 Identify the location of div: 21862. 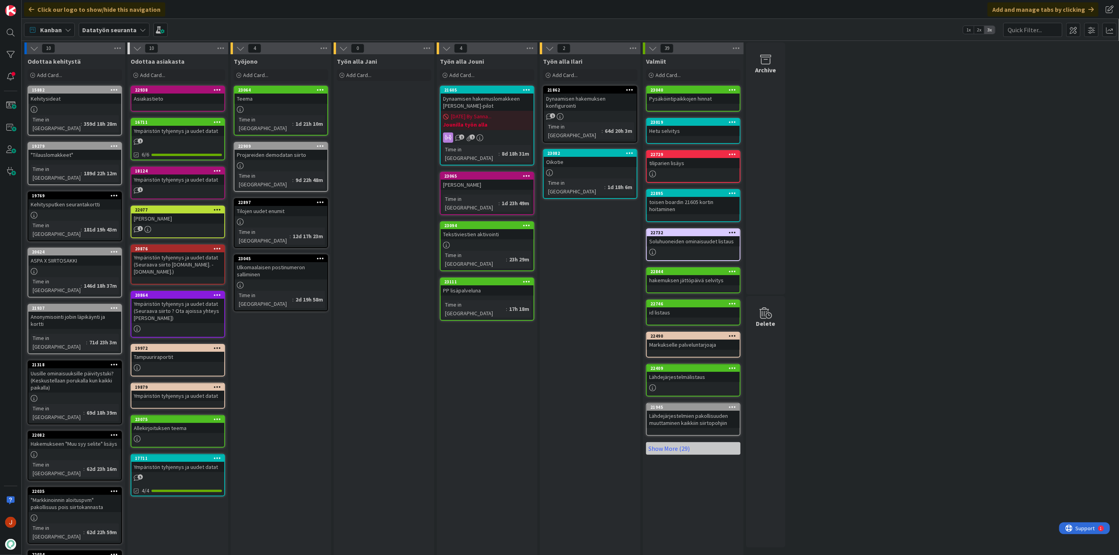
(590, 90).